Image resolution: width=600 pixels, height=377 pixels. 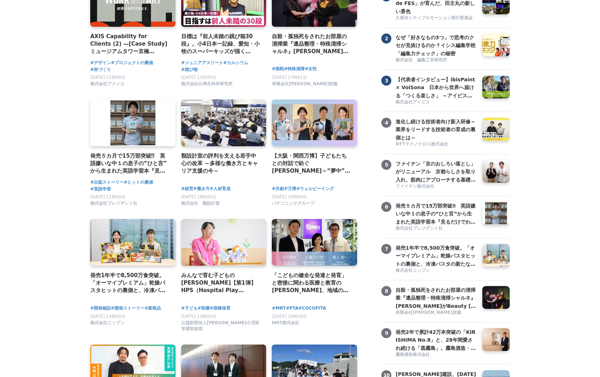 What do you see at coordinates (436, 340) in the screenshot?
I see `h3: 発売2年で累計42万本突破の「KIRISHIMA No.8」と、28年間愛され続ける「黒霧島」。霧島酒造・新社長が明かす、第四次焼酎ブームの新潮流とは。` at bounding box center [436, 340].